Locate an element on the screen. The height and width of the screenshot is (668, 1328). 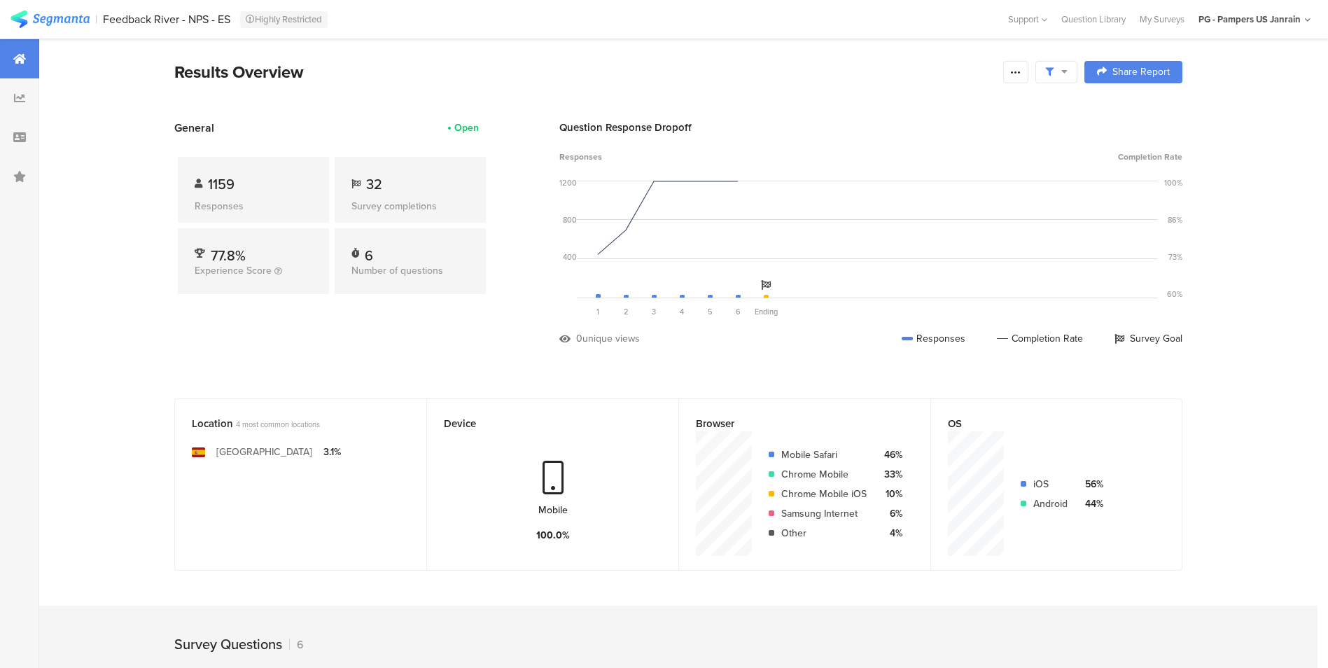
span: 4 most common locations is located at coordinates (278, 424).